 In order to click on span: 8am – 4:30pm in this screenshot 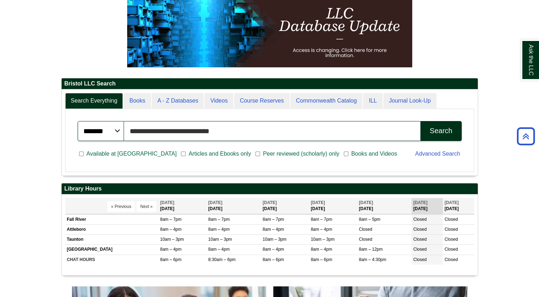, I will do `click(372, 260)`.